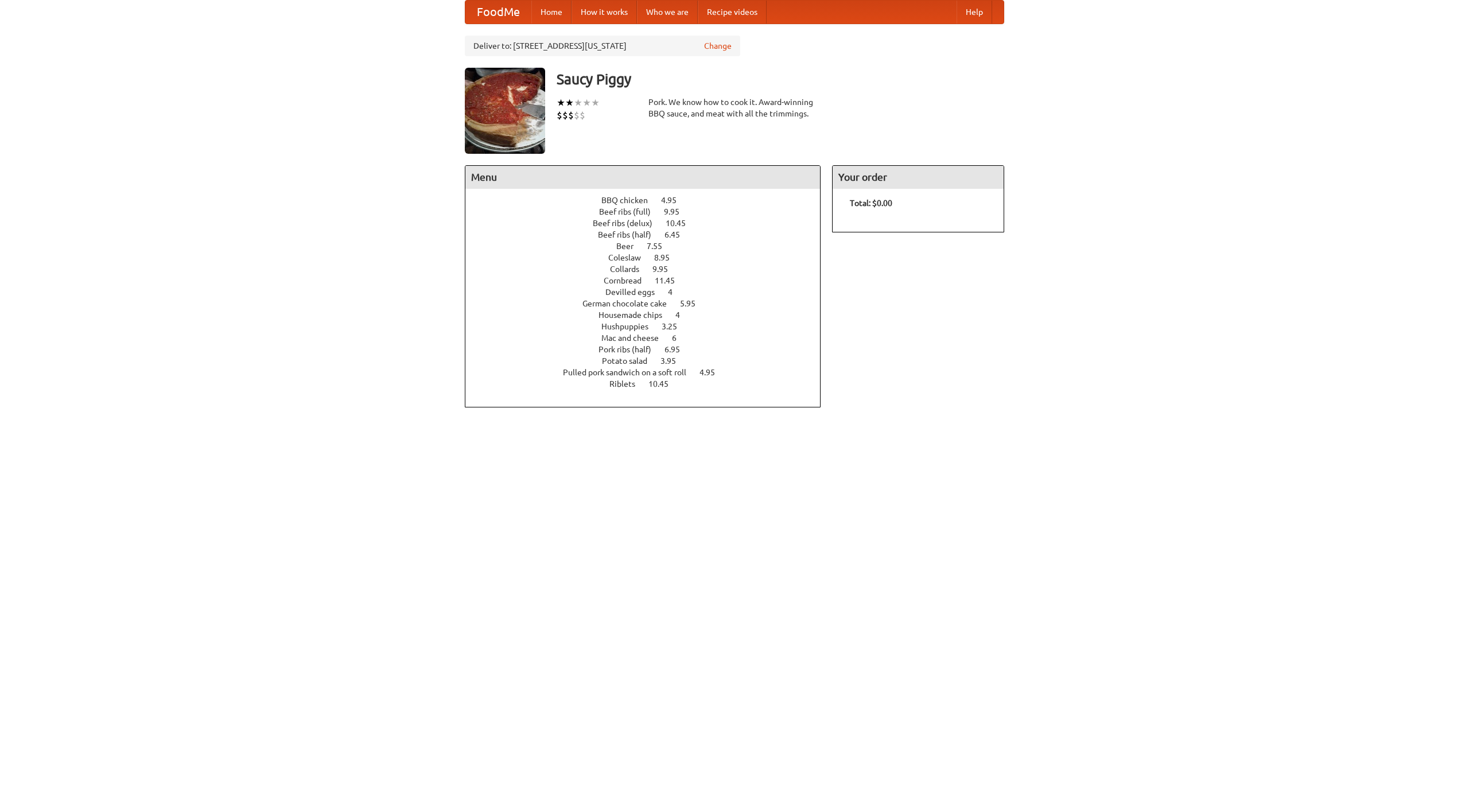 The height and width of the screenshot is (812, 1469). Describe the element at coordinates (871, 203) in the screenshot. I see `b: Total: $0.00` at that location.